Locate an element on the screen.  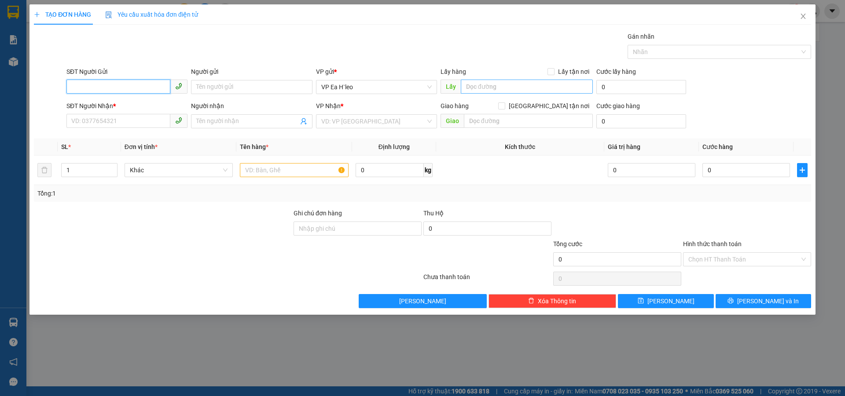
span: Giá trị hàng is located at coordinates (624, 147).